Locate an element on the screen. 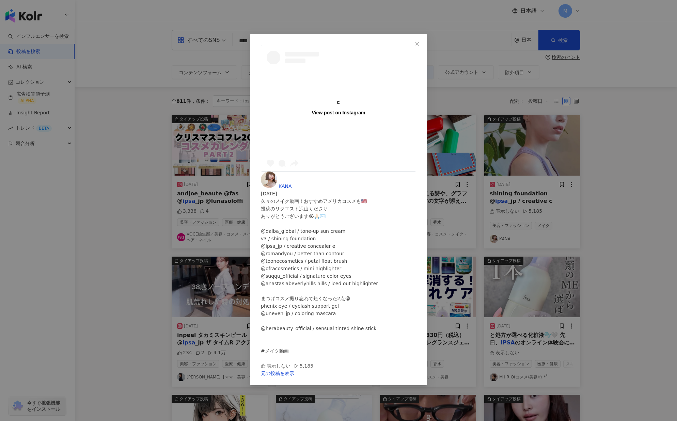 The image size is (677, 421). img: KOL Avatar is located at coordinates (269, 180).